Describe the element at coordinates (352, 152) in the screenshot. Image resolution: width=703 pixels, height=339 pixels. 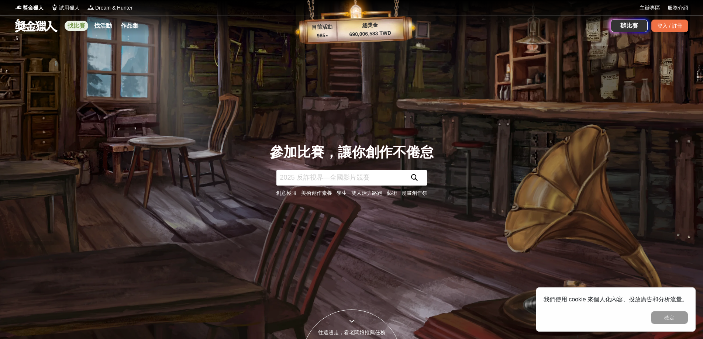
I see `div: 參加比賽，讓你創作不倦怠` at that location.